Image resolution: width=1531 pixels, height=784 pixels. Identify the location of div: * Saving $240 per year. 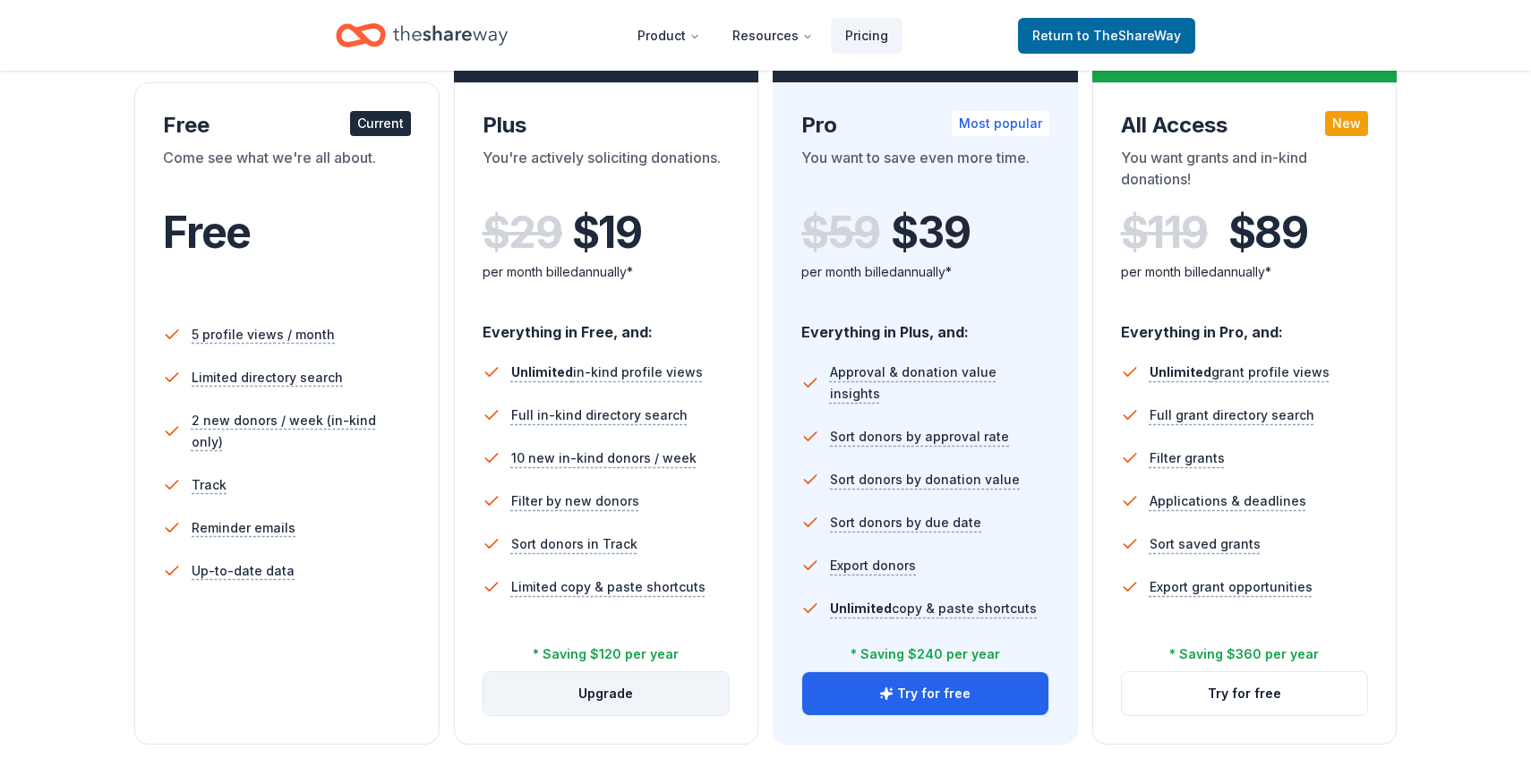
(924, 654).